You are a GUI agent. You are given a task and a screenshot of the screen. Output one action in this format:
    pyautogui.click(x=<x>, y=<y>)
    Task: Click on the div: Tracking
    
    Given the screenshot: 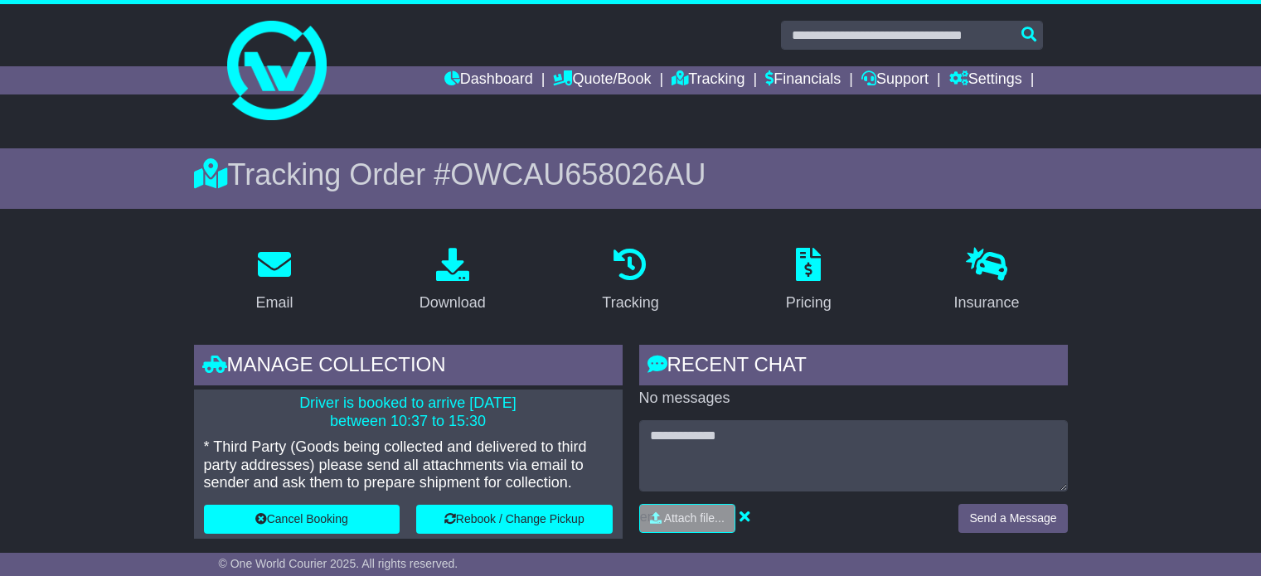 What is the action you would take?
    pyautogui.click(x=630, y=303)
    